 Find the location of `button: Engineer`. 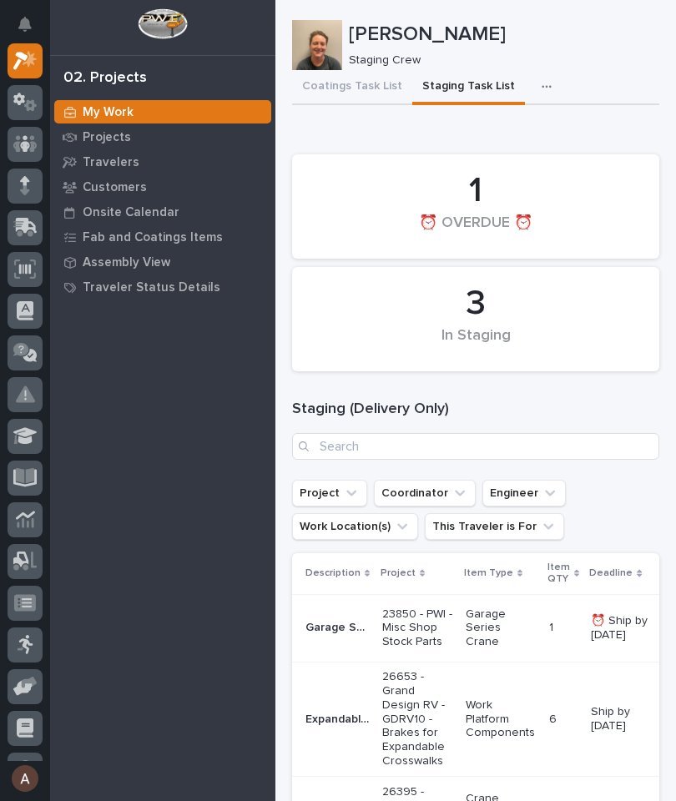

button: Engineer is located at coordinates (524, 493).